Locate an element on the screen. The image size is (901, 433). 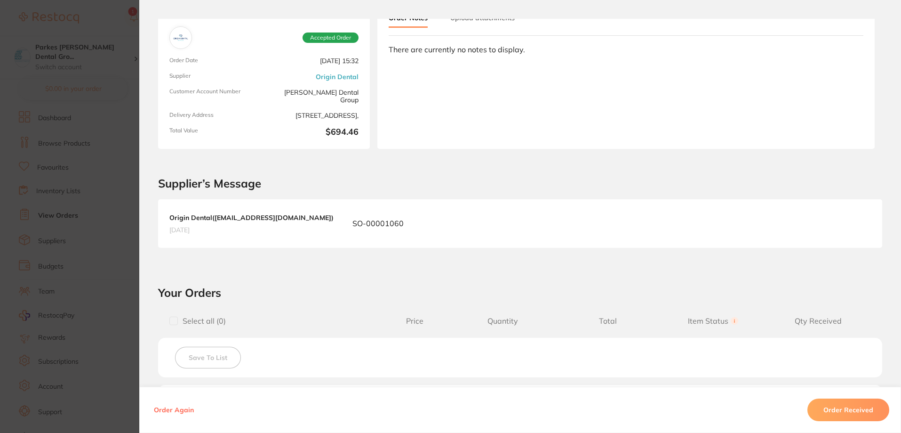
span: Quantity is located at coordinates (503, 321).